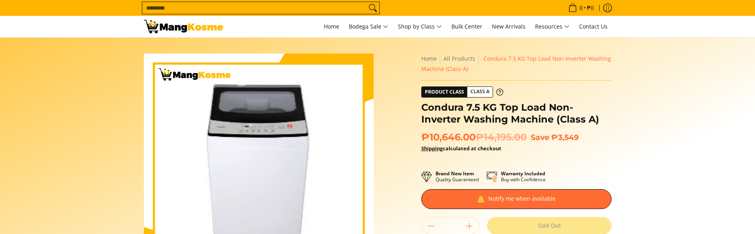  I want to click on strong: Brand New Item, so click(455, 173).